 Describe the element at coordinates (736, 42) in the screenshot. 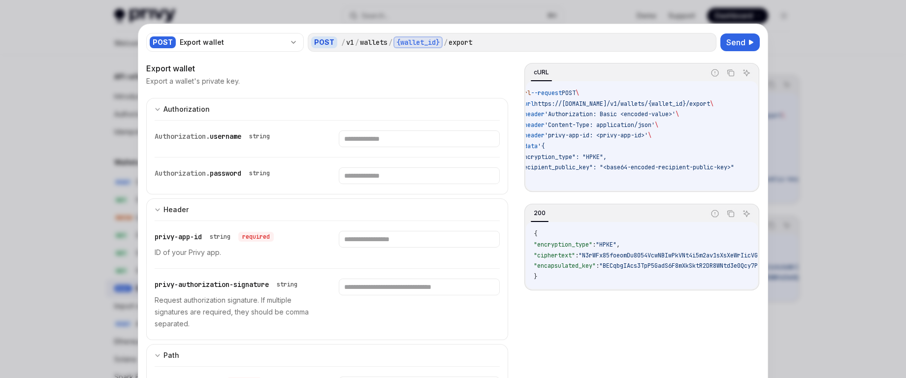

I see `span: Send` at that location.